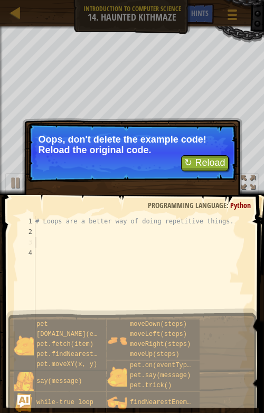 The width and height of the screenshot is (264, 413). Describe the element at coordinates (65, 344) in the screenshot. I see `span: pet.fetch(item)` at that location.